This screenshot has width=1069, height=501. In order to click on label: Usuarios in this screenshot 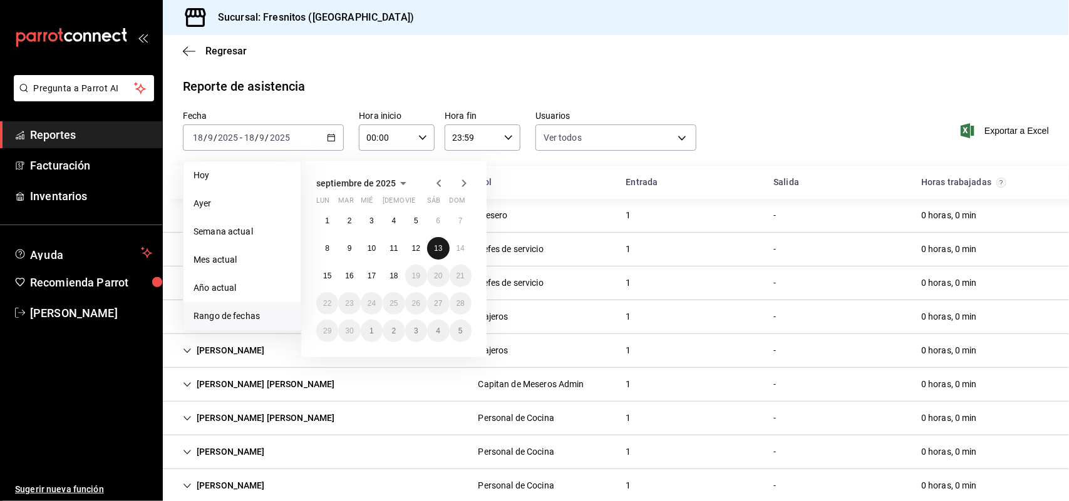, I will do `click(615, 116)`.